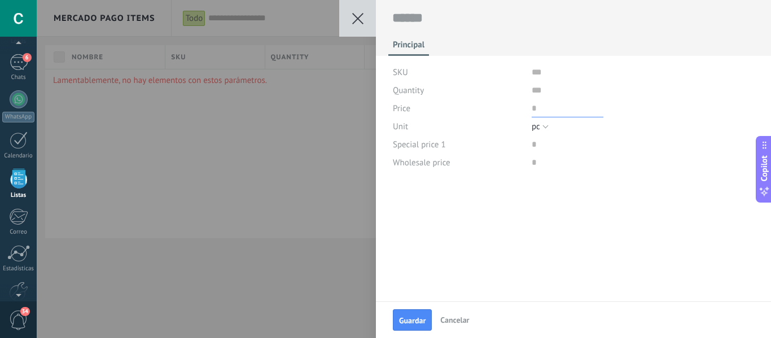  Describe the element at coordinates (540, 126) in the screenshot. I see `button: pc` at that location.